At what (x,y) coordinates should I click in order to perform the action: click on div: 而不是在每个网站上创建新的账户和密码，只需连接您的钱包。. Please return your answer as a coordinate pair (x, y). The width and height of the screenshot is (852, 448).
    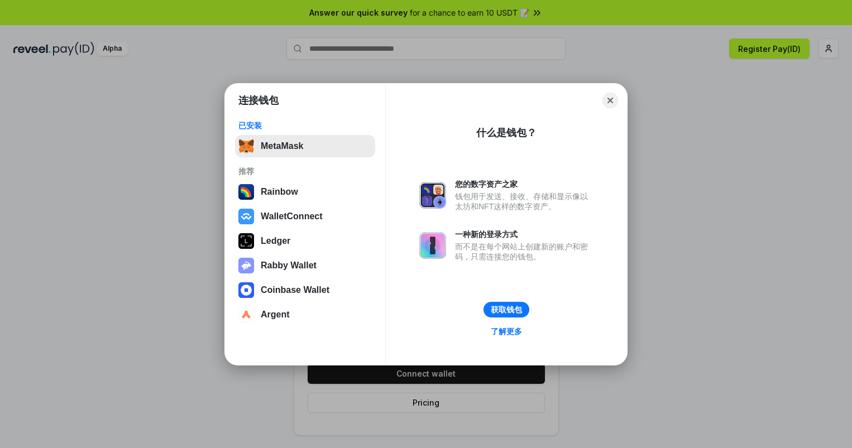
    Looking at the image, I should click on (524, 252).